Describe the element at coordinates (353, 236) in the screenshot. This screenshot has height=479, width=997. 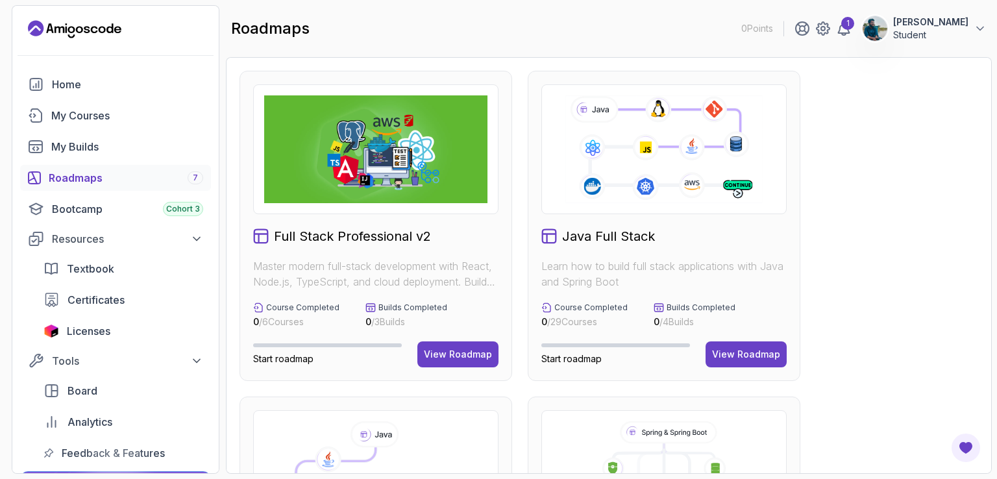
I see `h2: Full Stack Professional v2` at that location.